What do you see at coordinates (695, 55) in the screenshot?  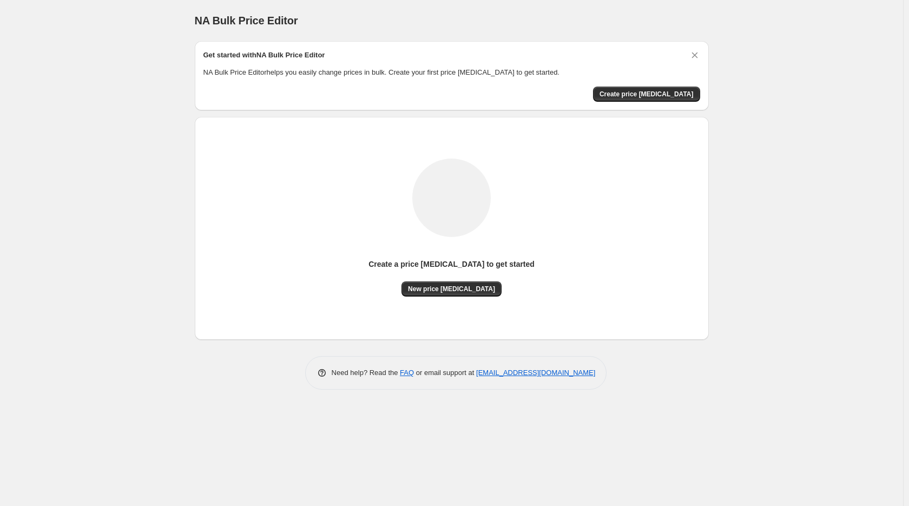 I see `button: Dismiss card` at bounding box center [695, 55].